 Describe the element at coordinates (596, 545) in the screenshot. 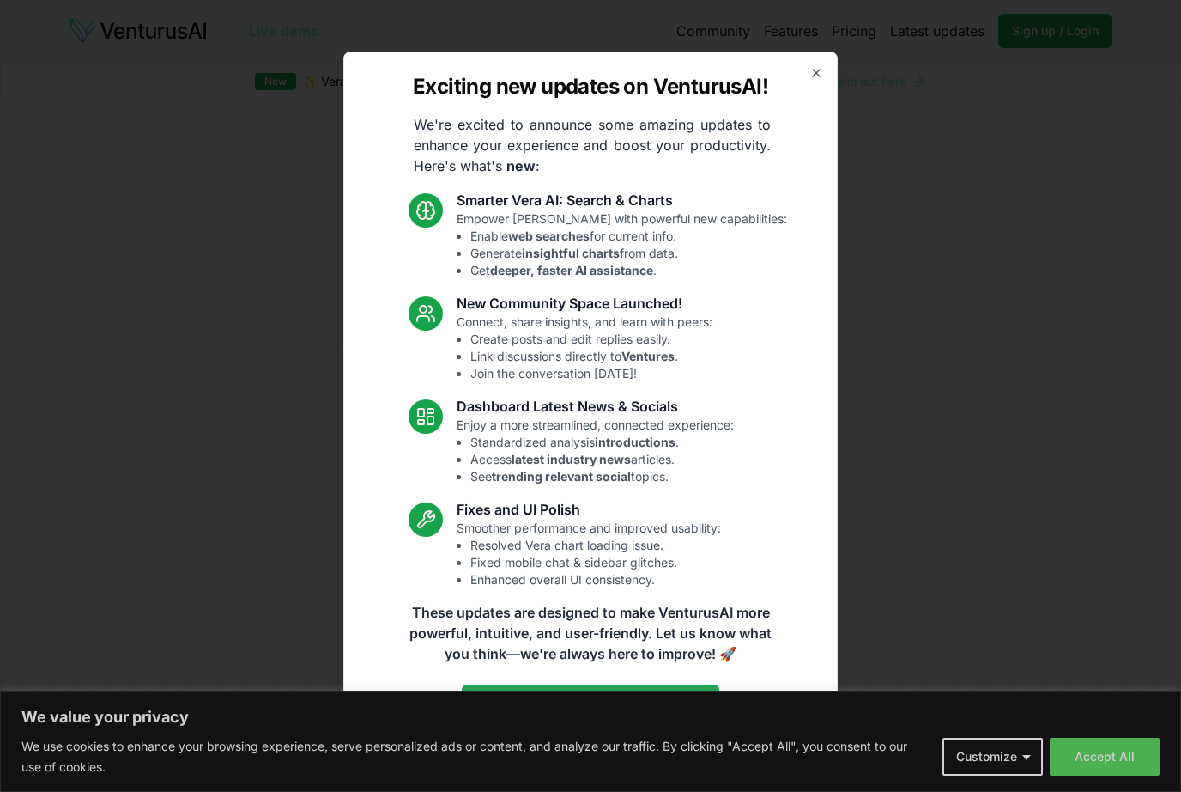

I see `li: Resolved Vera chart loading issue.` at that location.